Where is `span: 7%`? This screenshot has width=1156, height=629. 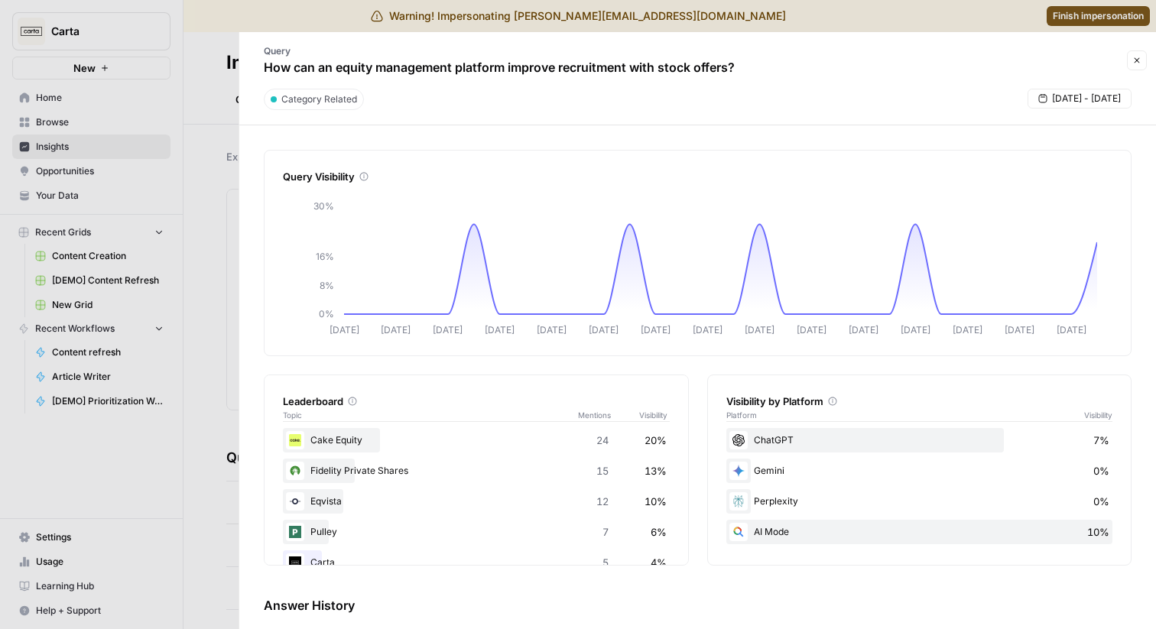 span: 7% is located at coordinates (1101, 440).